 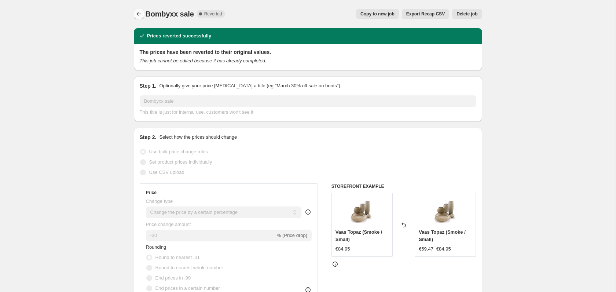 I want to click on span: Copy to new job, so click(x=377, y=14).